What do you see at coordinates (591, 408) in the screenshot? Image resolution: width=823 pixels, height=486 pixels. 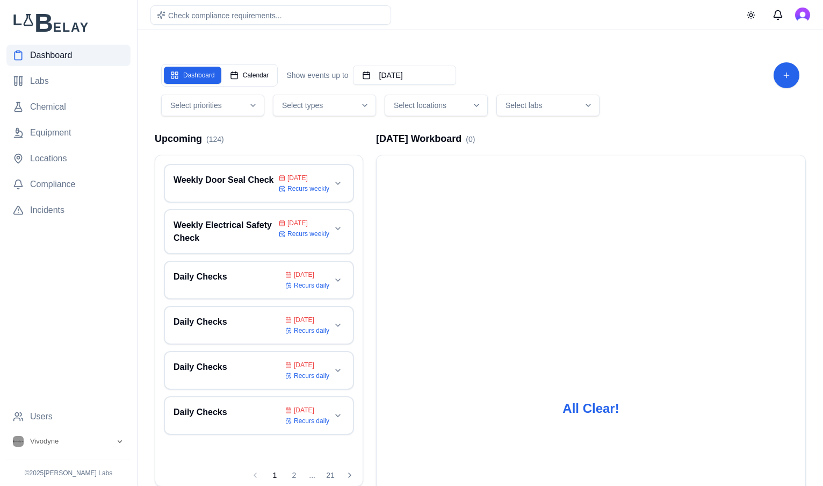 I see `p: All Clear!` at bounding box center [591, 408].